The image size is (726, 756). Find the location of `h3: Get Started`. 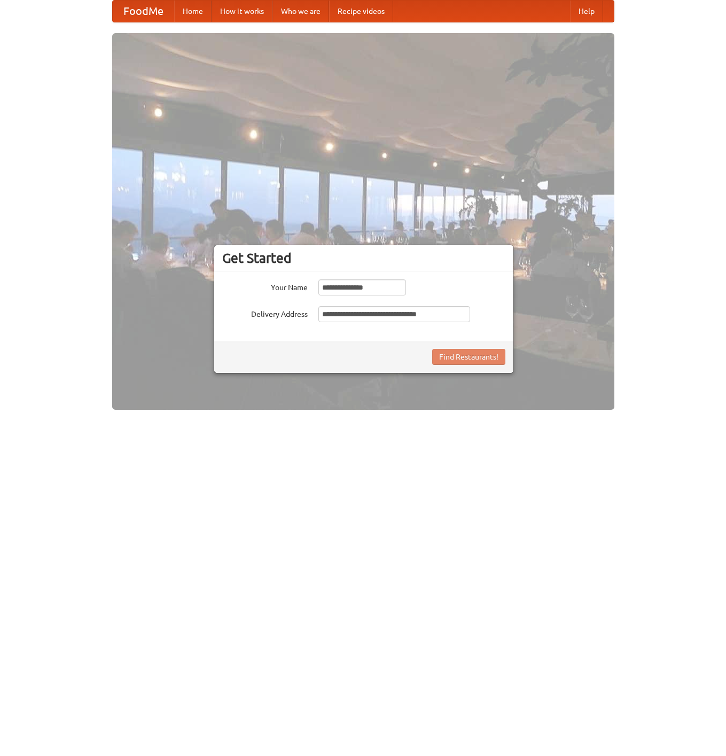

h3: Get Started is located at coordinates (364, 258).